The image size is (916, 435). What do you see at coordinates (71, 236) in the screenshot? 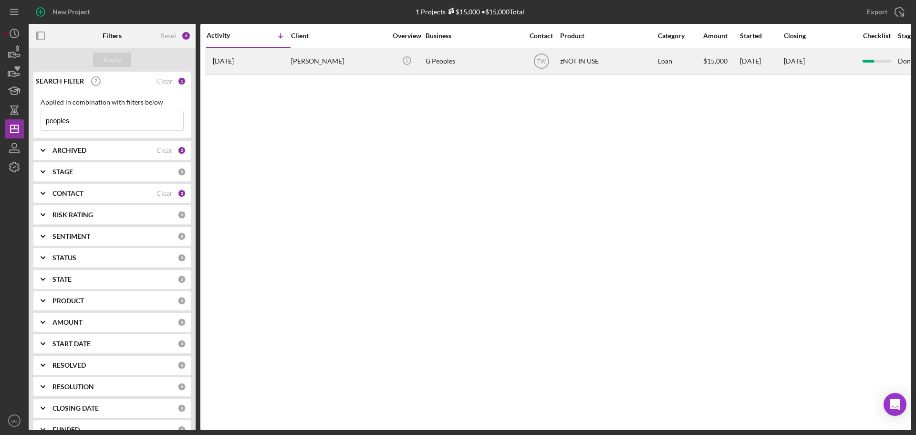
I see `b: SENTIMENT` at bounding box center [71, 236].